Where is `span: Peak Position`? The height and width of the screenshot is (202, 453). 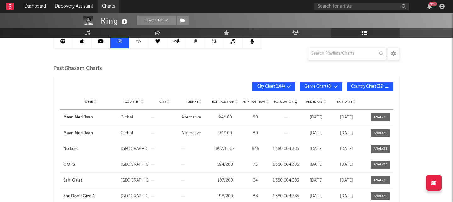
span: Peak Position is located at coordinates (254, 102).